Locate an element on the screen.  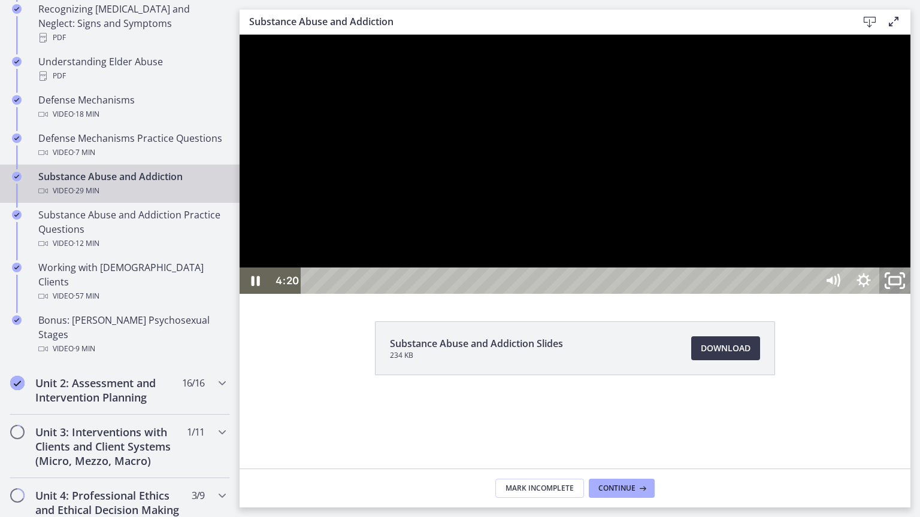
span: 3 / 9 is located at coordinates (198, 496).